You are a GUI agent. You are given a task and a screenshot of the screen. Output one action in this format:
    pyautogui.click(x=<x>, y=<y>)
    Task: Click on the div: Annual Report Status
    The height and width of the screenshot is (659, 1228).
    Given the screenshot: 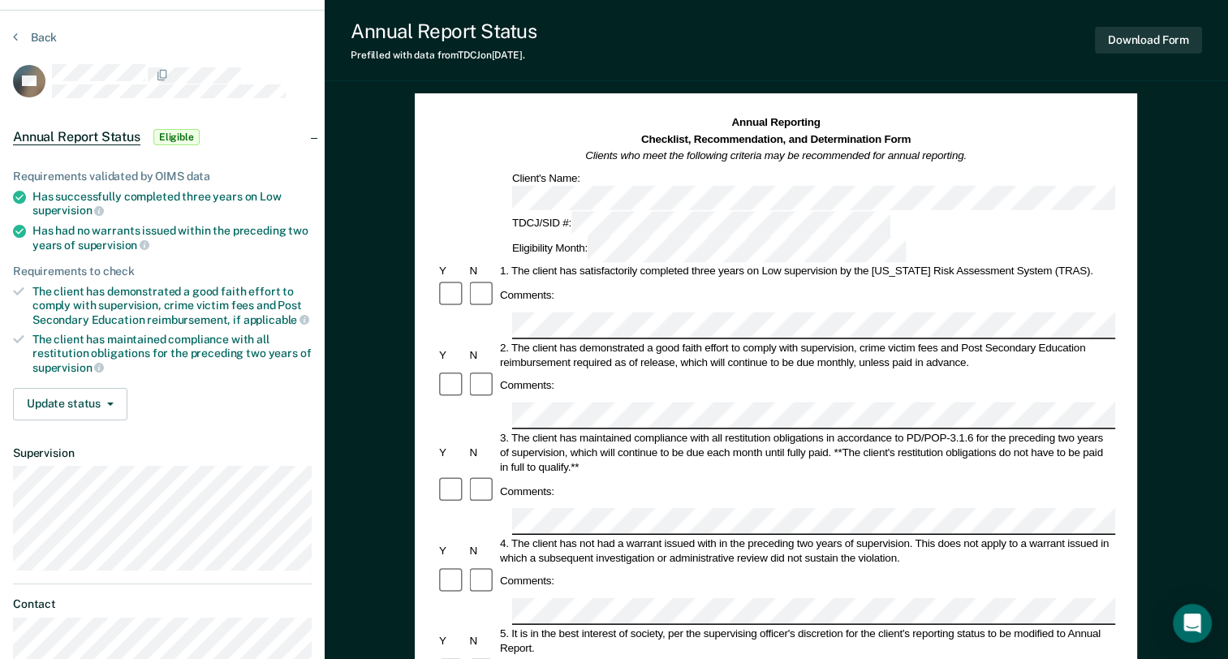 What is the action you would take?
    pyautogui.click(x=443, y=31)
    